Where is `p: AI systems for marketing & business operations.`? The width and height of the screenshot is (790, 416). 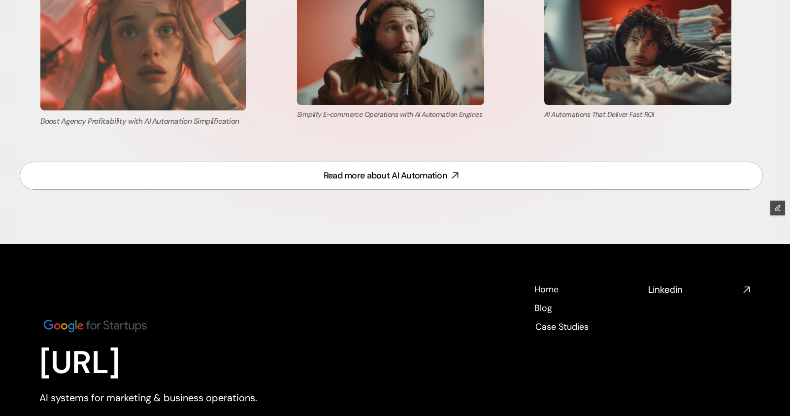
p: AI systems for marketing & business operations. is located at coordinates (175, 397).